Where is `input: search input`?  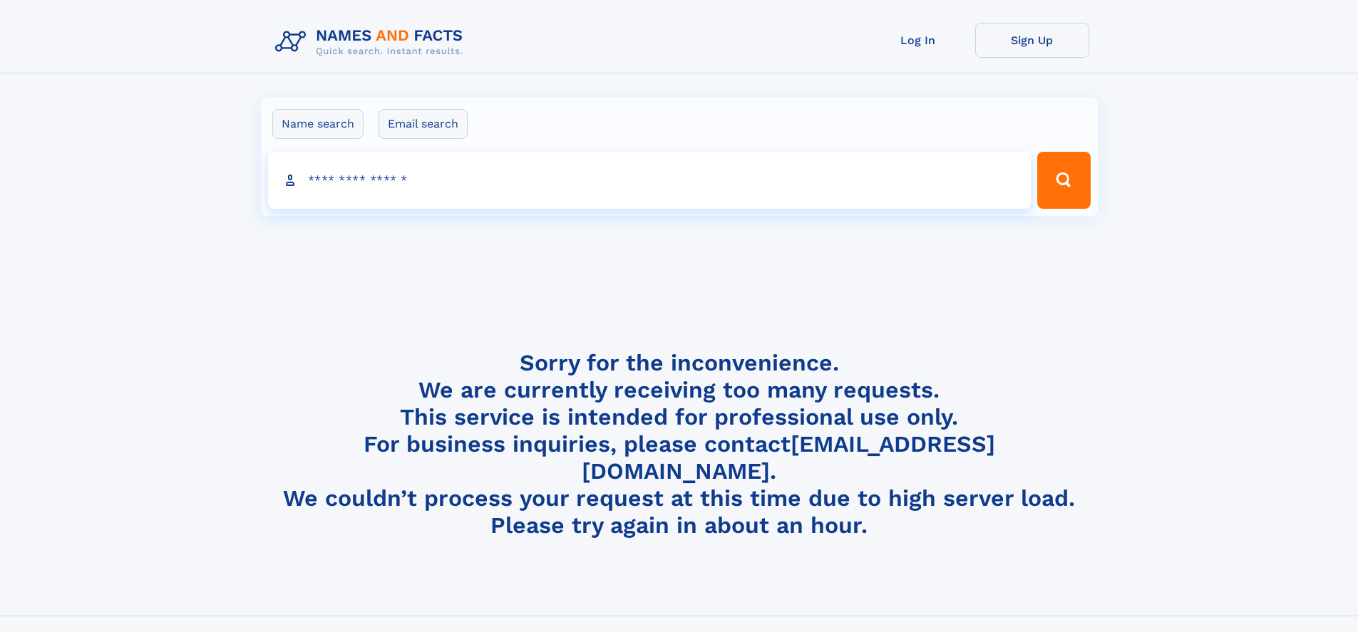
input: search input is located at coordinates (649, 180).